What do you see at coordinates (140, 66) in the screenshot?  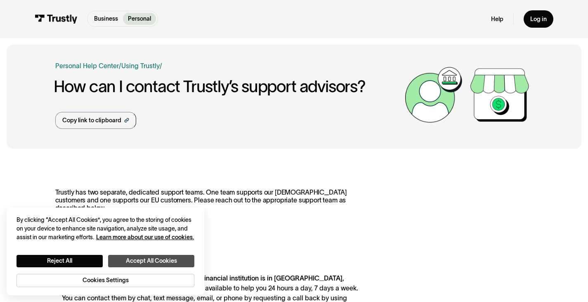 I see `a: Using Trustly` at bounding box center [140, 66].